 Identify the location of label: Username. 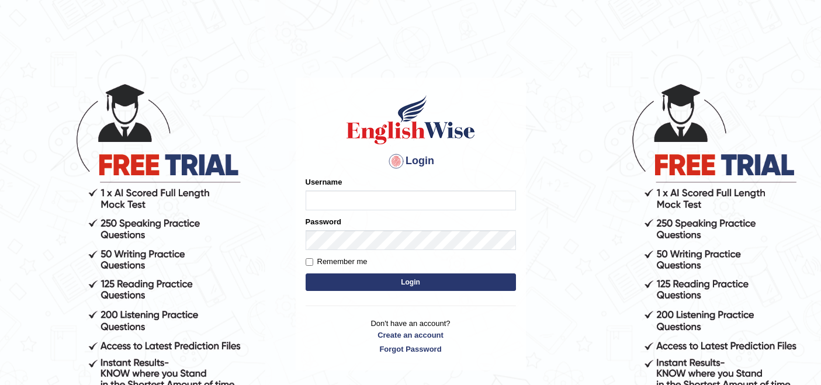
(324, 182).